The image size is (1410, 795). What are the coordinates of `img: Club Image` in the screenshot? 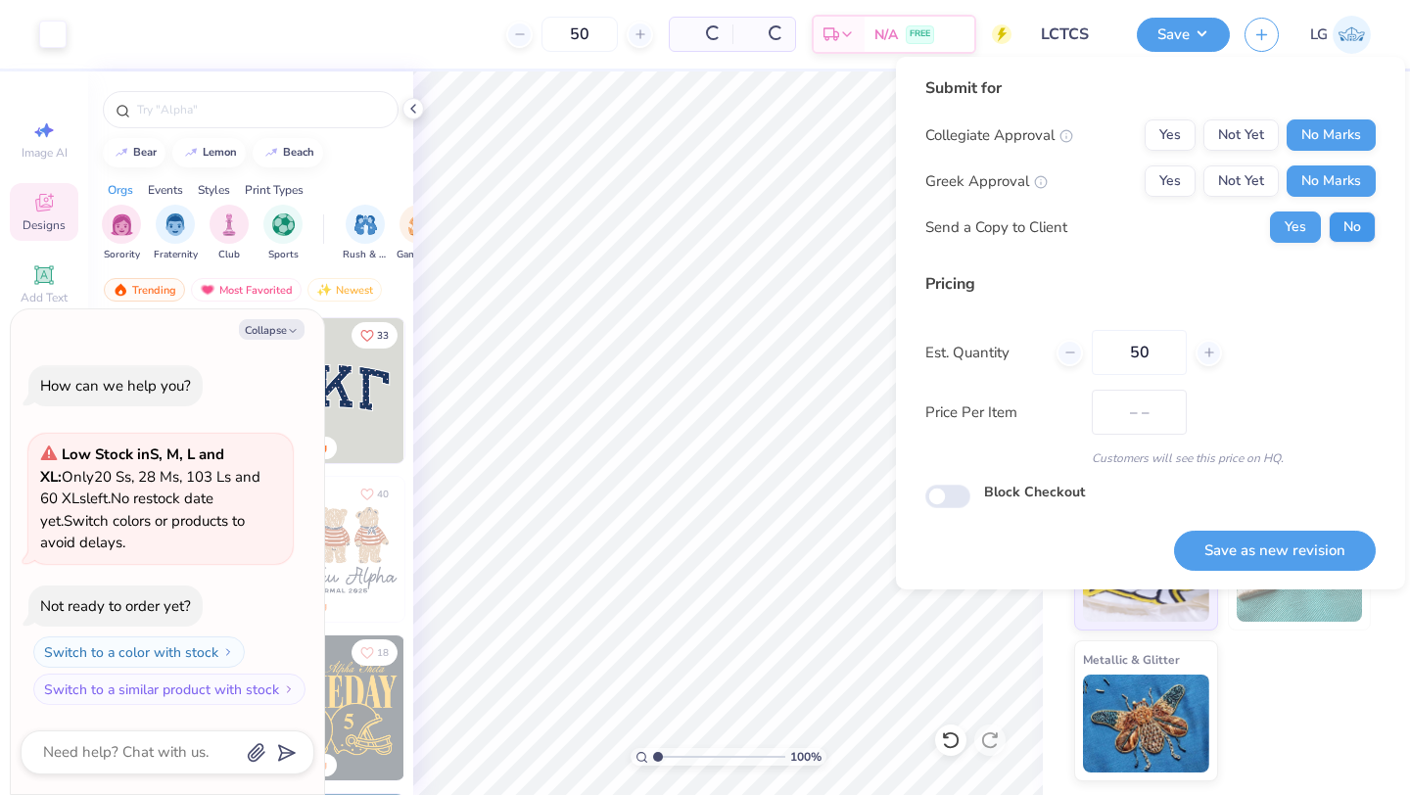 It's located at (229, 224).